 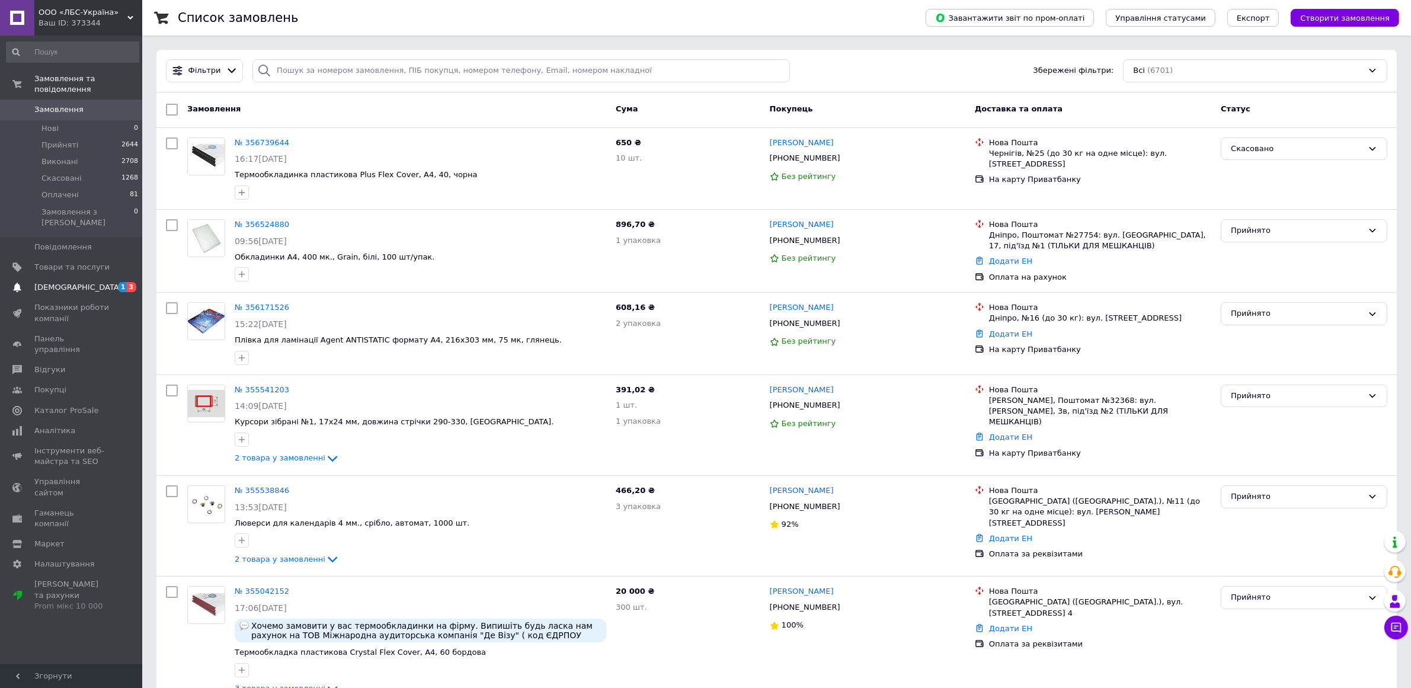 I want to click on span: Маркет, so click(x=49, y=544).